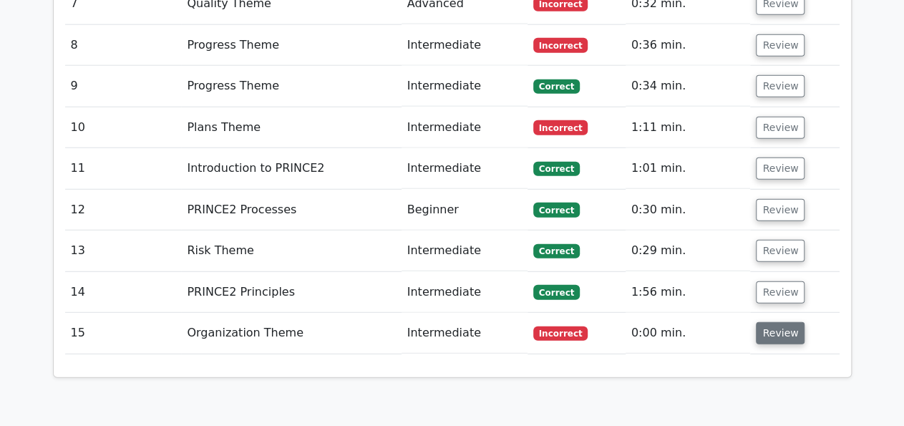 The width and height of the screenshot is (904, 426). What do you see at coordinates (123, 210) in the screenshot?
I see `td: 12` at bounding box center [123, 210].